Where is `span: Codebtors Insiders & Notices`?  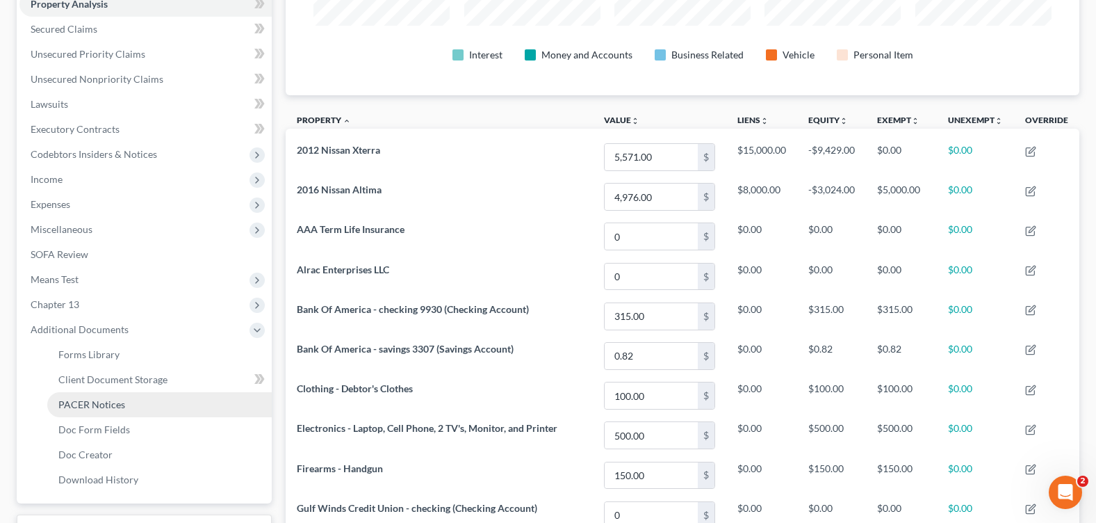
span: Codebtors Insiders & Notices is located at coordinates (94, 154).